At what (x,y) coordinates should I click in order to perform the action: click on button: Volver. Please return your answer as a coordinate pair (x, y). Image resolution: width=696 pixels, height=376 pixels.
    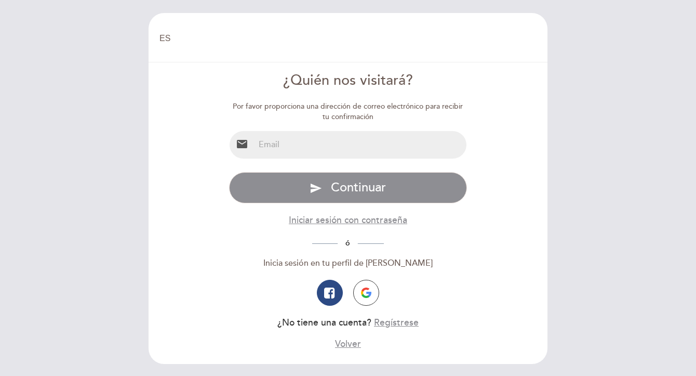
    Looking at the image, I should click on (348, 343).